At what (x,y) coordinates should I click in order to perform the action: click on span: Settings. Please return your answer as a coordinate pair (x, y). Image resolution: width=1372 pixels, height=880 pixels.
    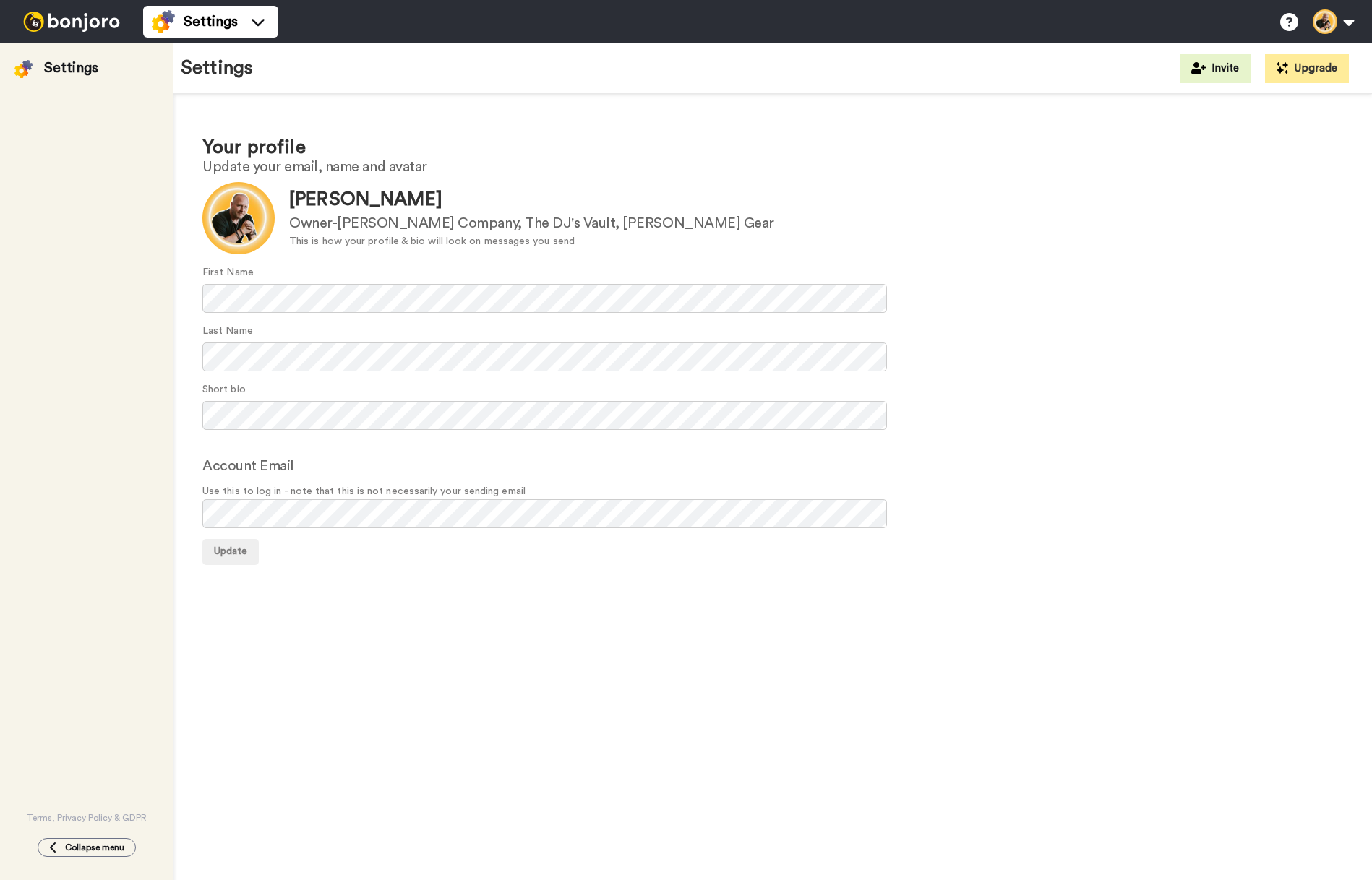
    Looking at the image, I should click on (210, 22).